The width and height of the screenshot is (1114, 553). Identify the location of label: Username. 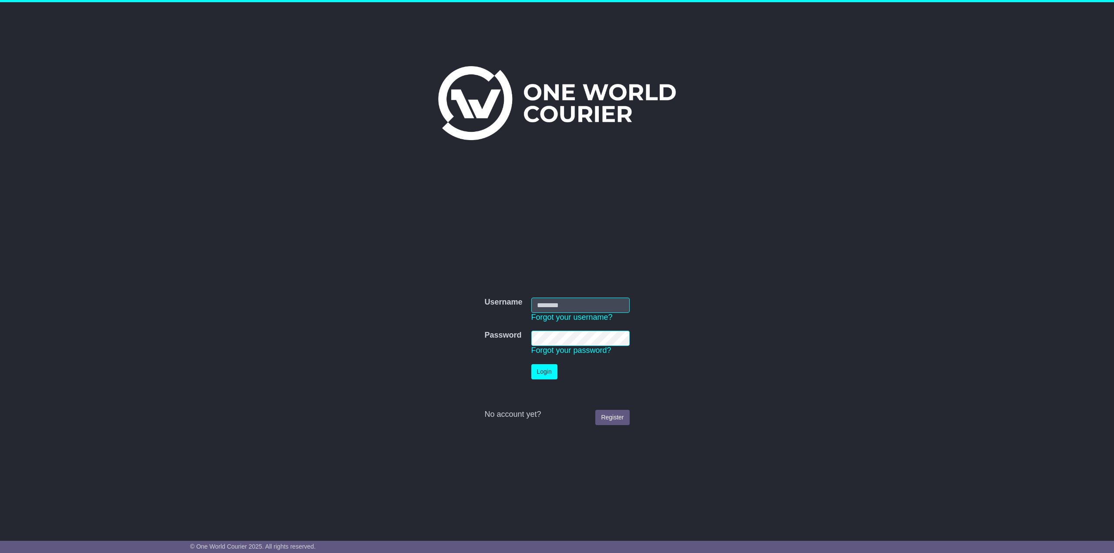
(503, 302).